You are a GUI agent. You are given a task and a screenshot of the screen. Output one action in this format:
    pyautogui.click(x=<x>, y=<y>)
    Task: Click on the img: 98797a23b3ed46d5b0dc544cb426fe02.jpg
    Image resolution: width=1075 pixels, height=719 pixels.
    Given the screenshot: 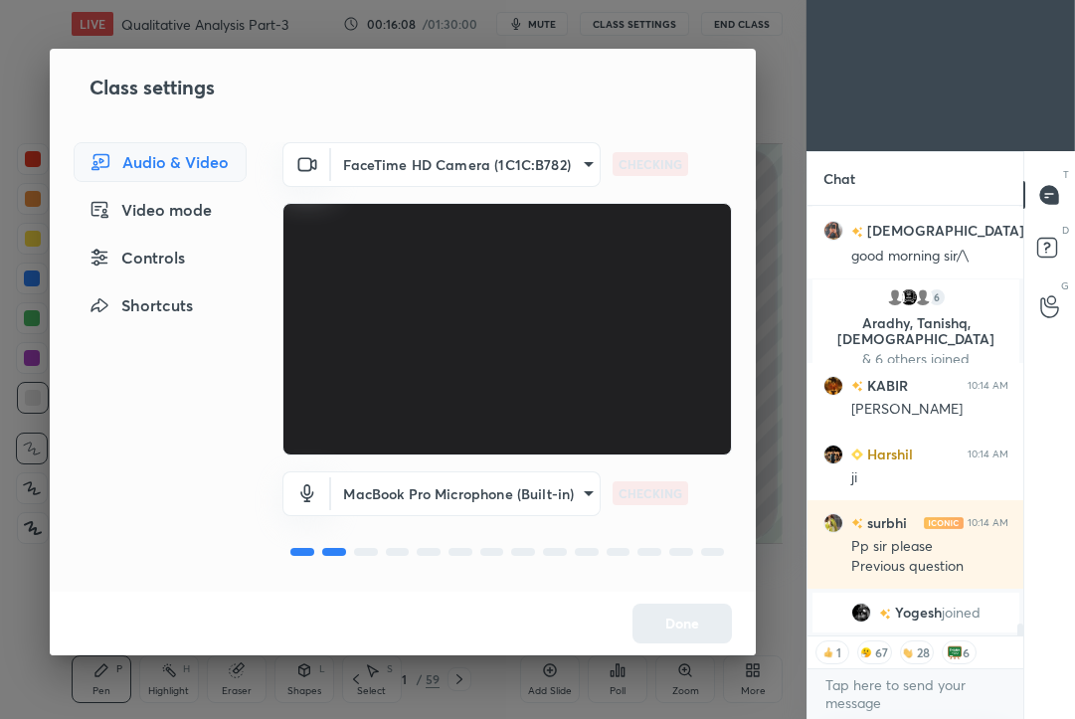 What is the action you would take?
    pyautogui.click(x=909, y=297)
    